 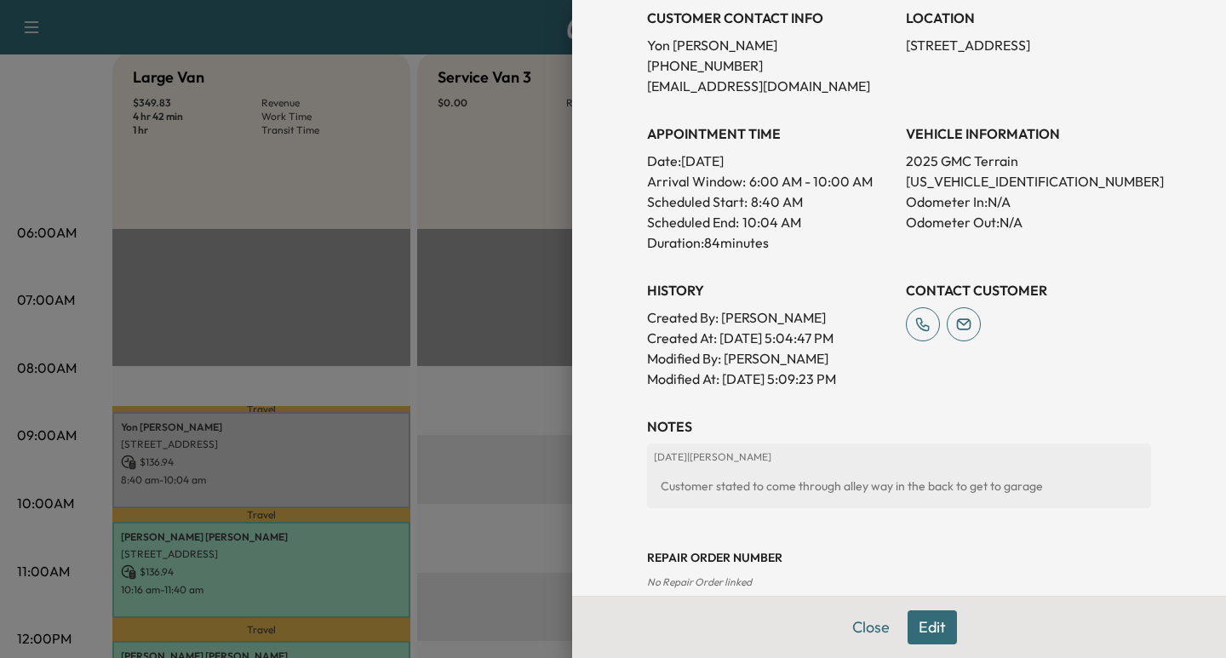 What do you see at coordinates (699, 581) in the screenshot?
I see `span: No Repair Order linked` at bounding box center [699, 581].